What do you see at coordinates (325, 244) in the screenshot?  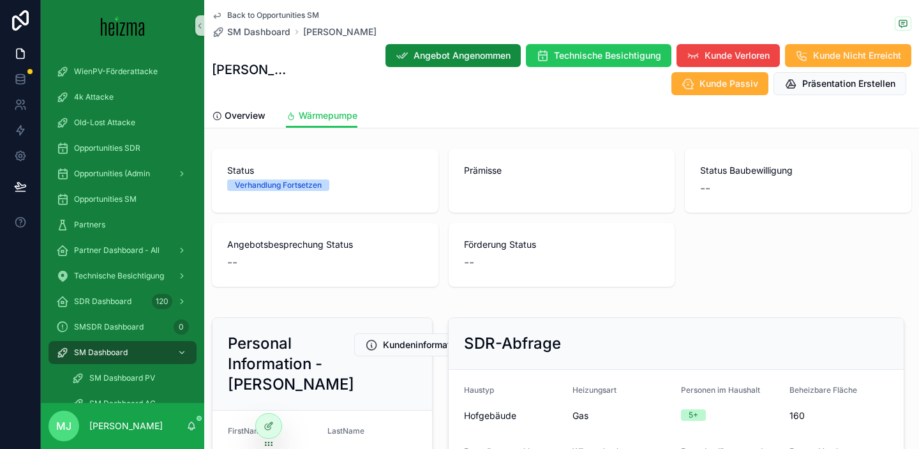 I see `span: Angebotsbesprechung Status` at bounding box center [325, 244].